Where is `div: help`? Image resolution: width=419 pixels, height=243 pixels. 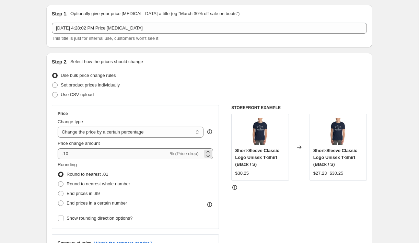 div: help is located at coordinates (210, 132).